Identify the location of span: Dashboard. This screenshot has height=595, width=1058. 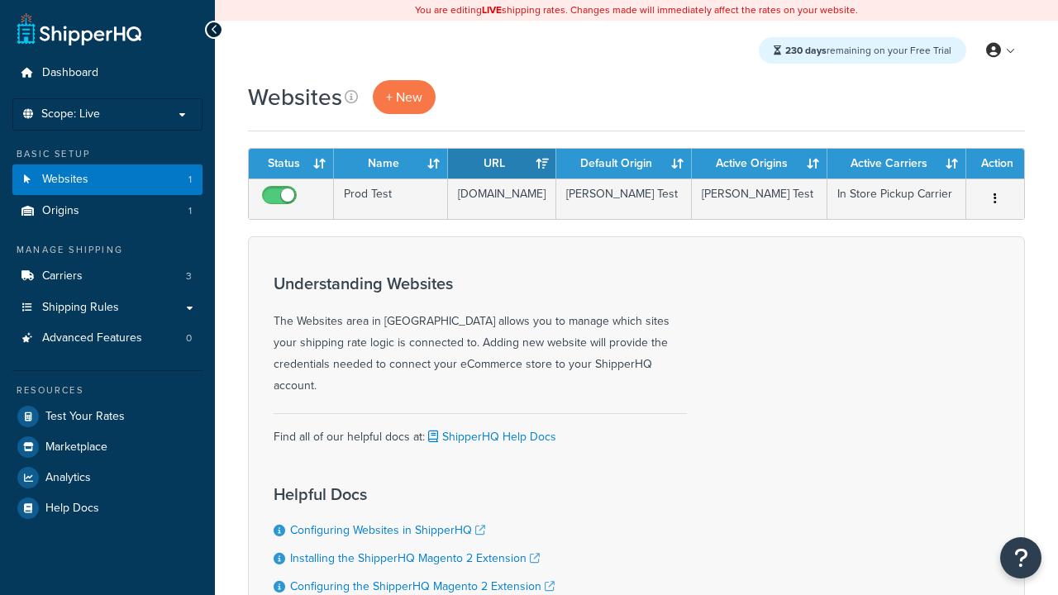
(70, 73).